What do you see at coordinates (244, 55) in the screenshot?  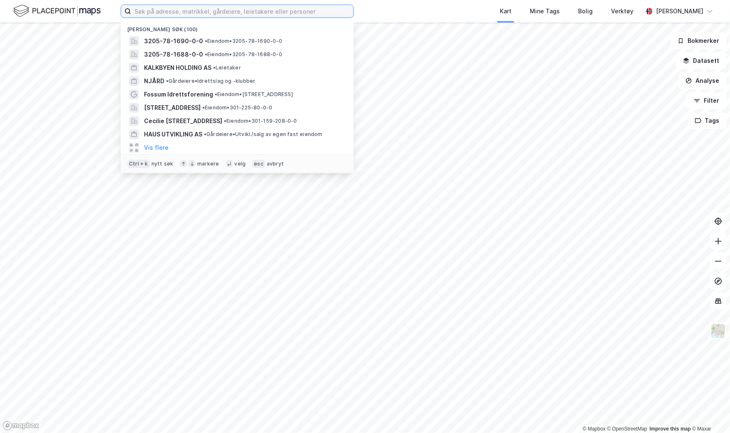 I see `span: Eiendom • 3205-78-1688-0-0` at bounding box center [244, 55].